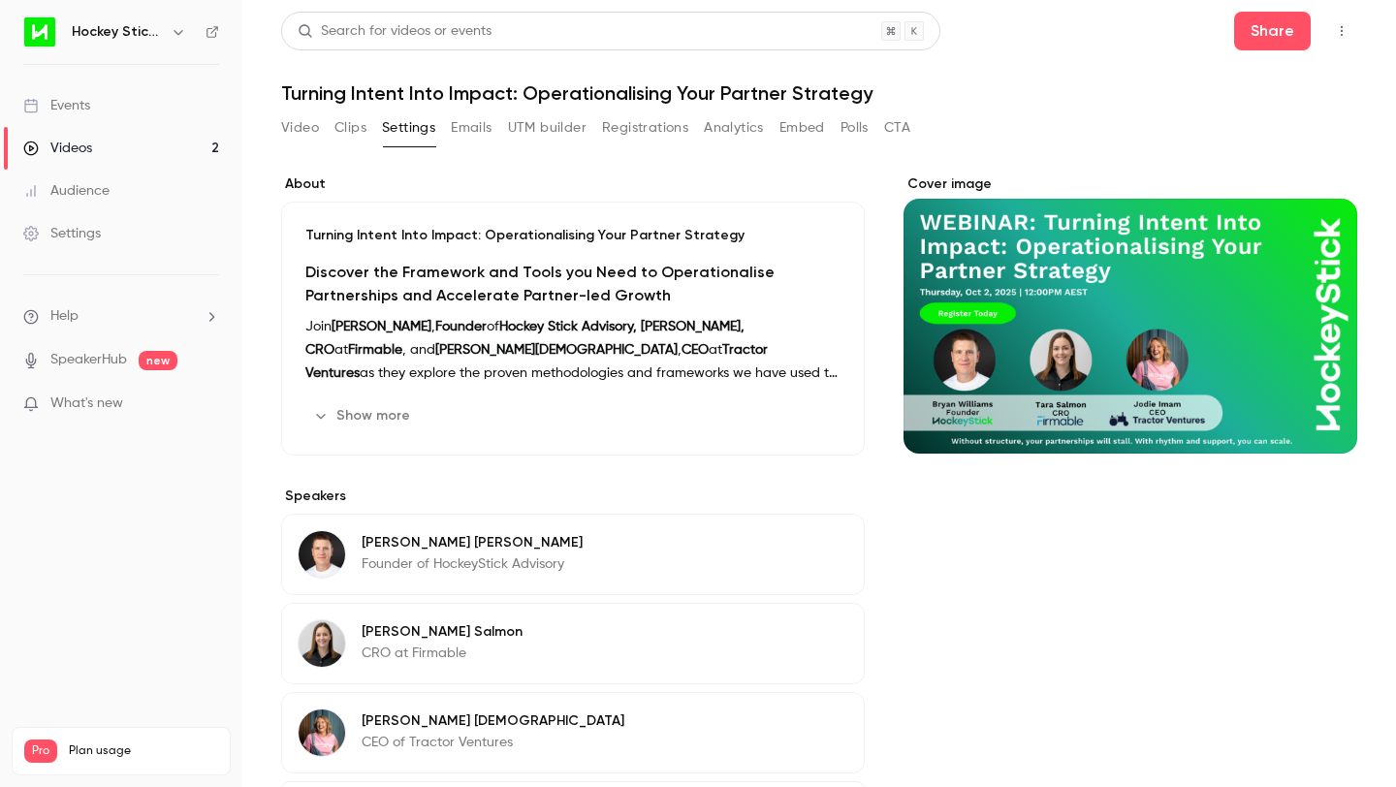  I want to click on strong: CEO, so click(695, 350).